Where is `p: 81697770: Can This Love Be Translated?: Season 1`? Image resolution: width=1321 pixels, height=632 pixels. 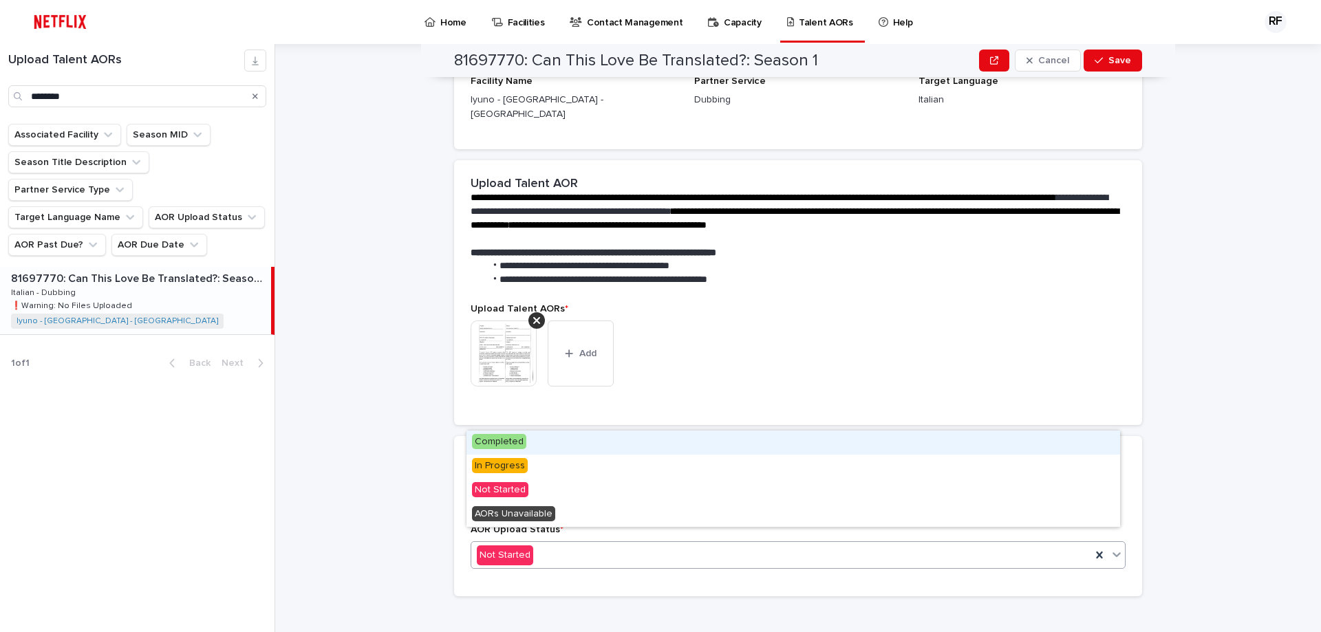 p: 81697770: Can This Love Be Translated?: Season 1 is located at coordinates (140, 277).